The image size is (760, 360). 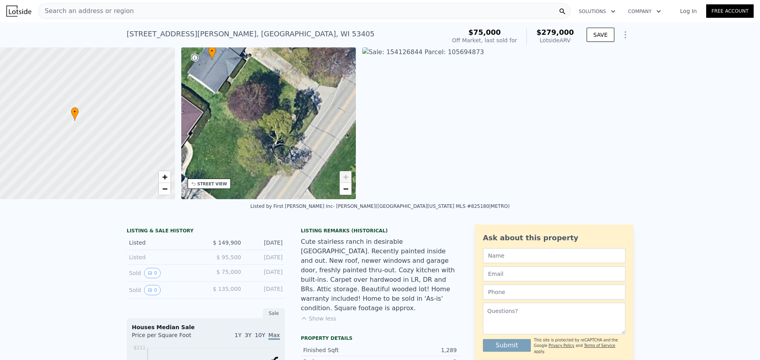 I want to click on input: Phone, so click(x=554, y=292).